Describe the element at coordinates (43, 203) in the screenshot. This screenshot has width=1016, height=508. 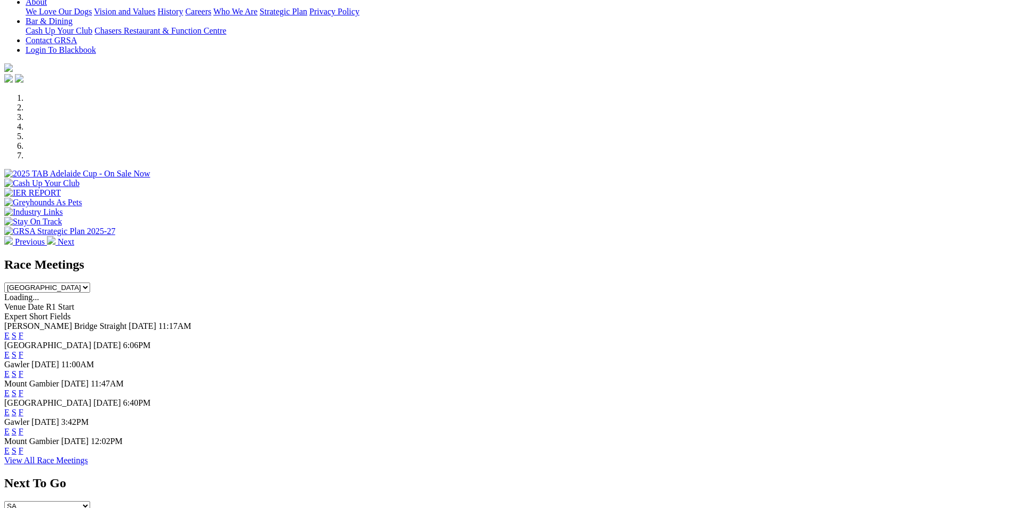
I see `img: Greyhounds As Pets` at that location.